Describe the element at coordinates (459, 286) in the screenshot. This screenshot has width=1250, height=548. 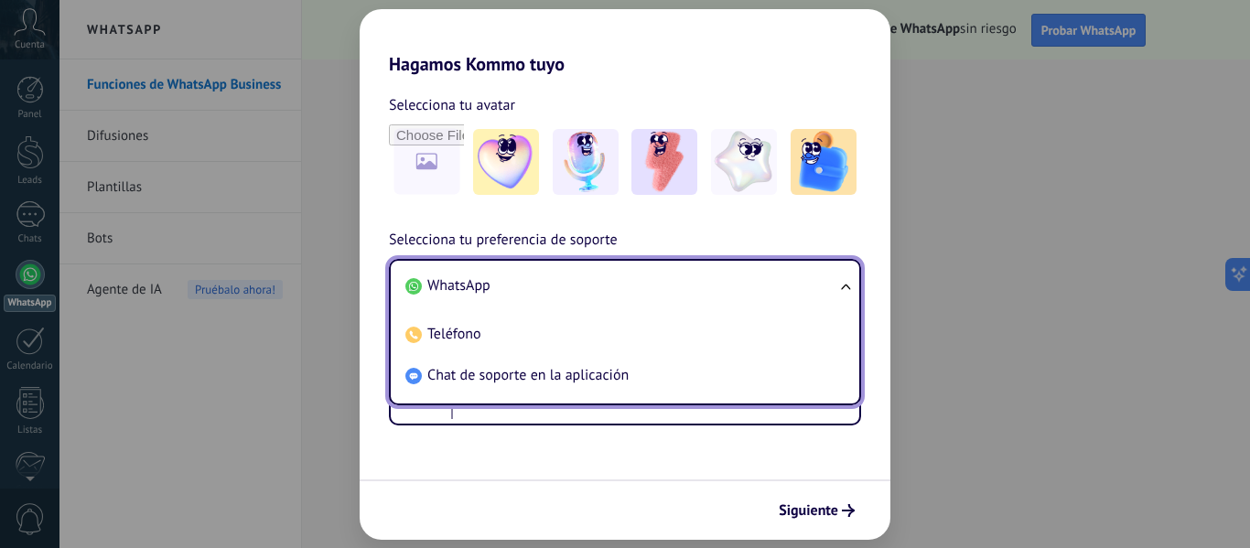
I see `span: WhatsApp` at that location.